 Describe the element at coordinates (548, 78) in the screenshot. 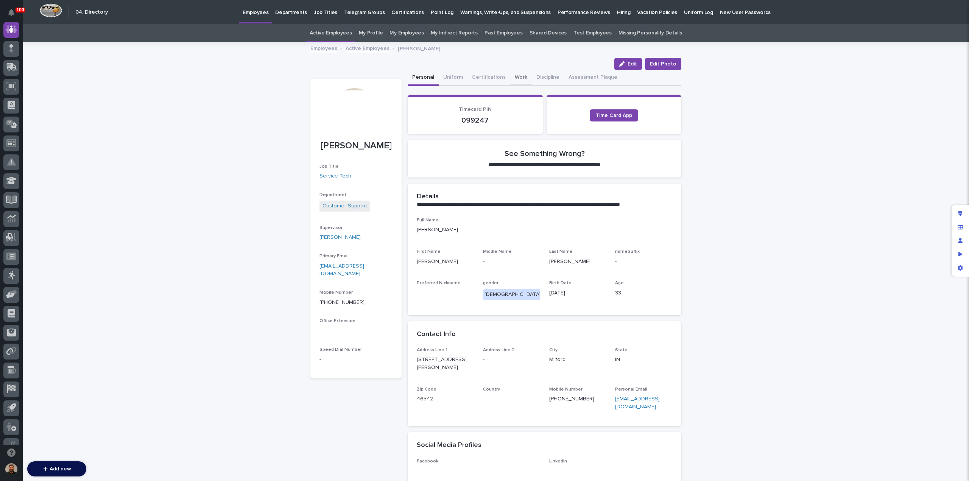

I see `button: Discipline` at that location.